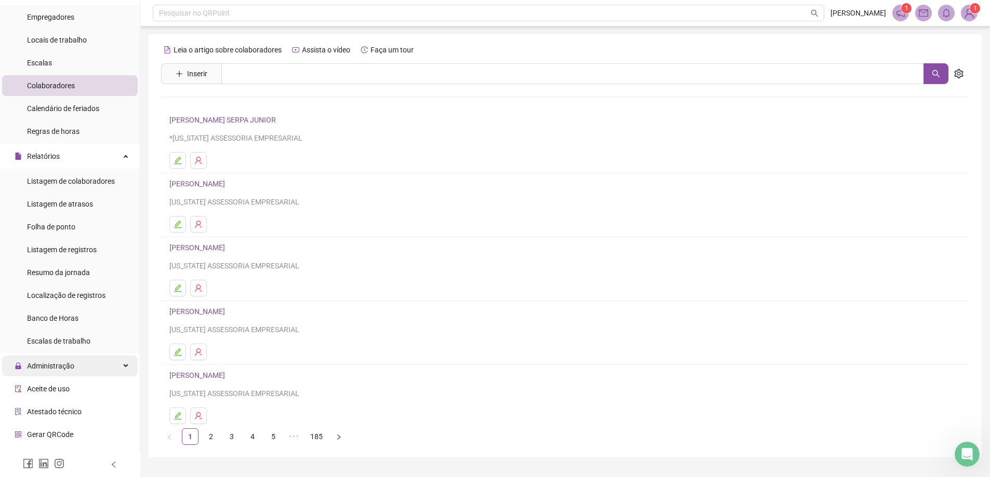  I want to click on button: left, so click(169, 437).